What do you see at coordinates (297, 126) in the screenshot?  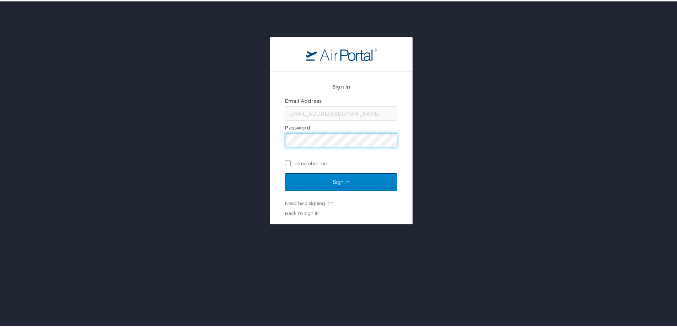 I see `label: Password` at bounding box center [297, 126].